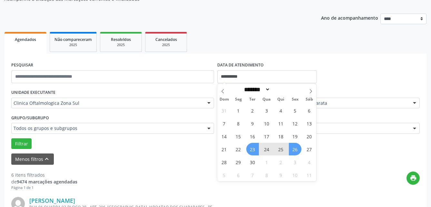 The width and height of the screenshot is (431, 207). Describe the element at coordinates (266, 110) in the screenshot. I see `span: Setembro 3, 2025` at that location.